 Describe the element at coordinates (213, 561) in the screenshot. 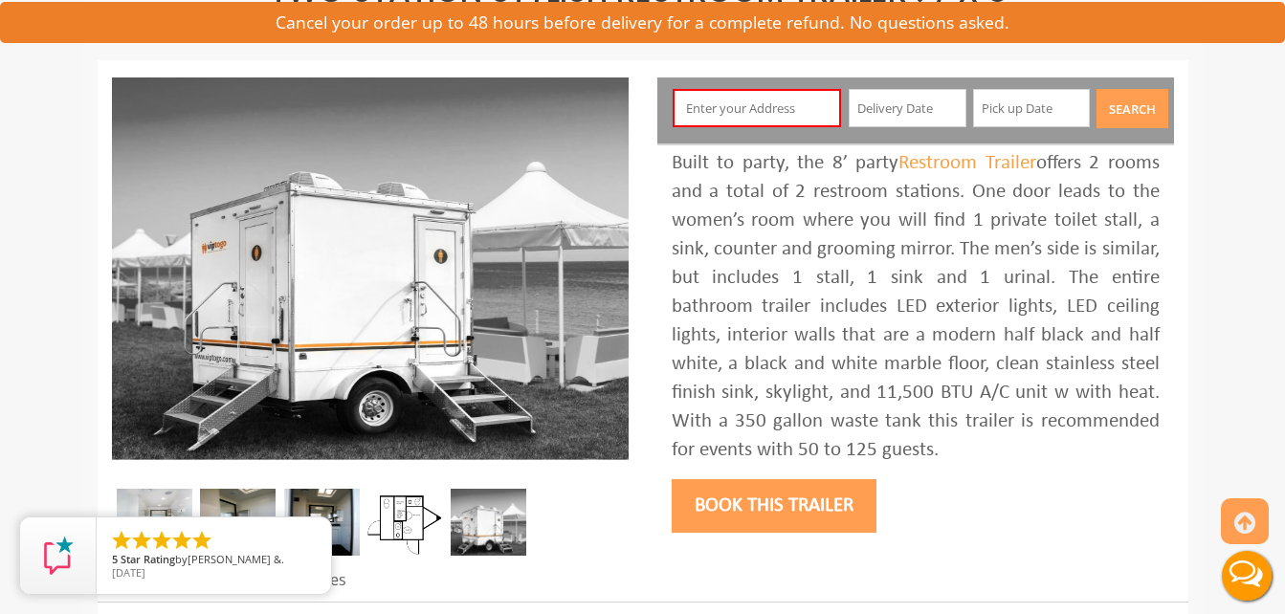

I see `span: by` at that location.